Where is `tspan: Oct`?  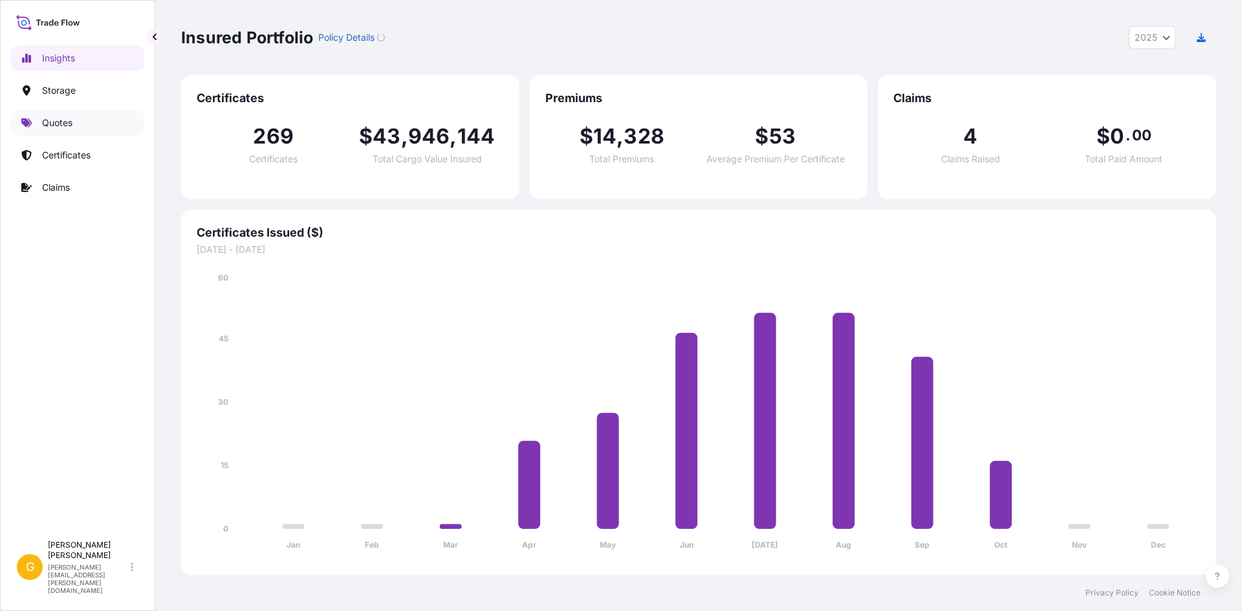 tspan: Oct is located at coordinates (1001, 545).